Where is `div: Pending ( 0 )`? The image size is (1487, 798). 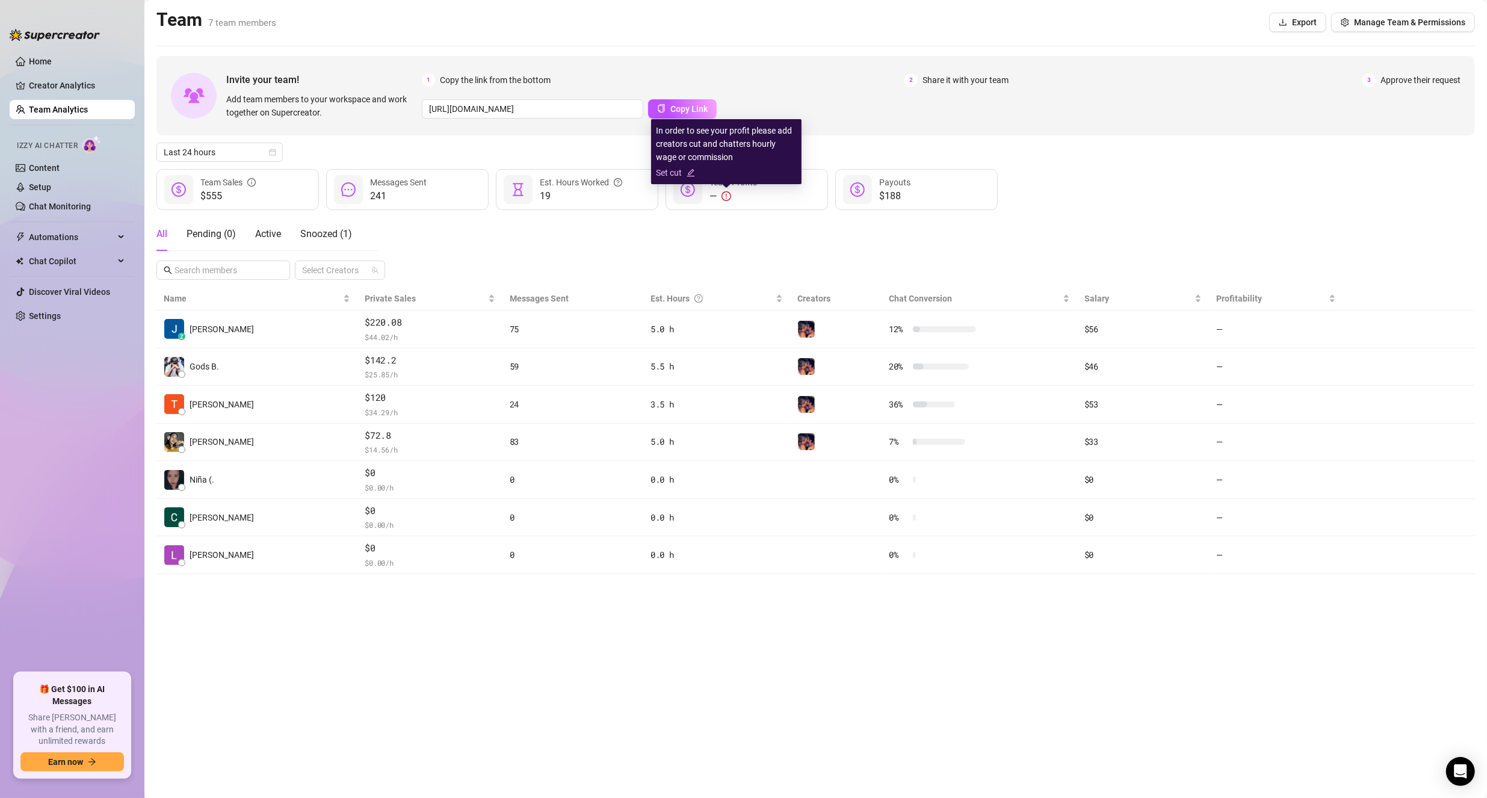
div: Pending ( 0 ) is located at coordinates (211, 234).